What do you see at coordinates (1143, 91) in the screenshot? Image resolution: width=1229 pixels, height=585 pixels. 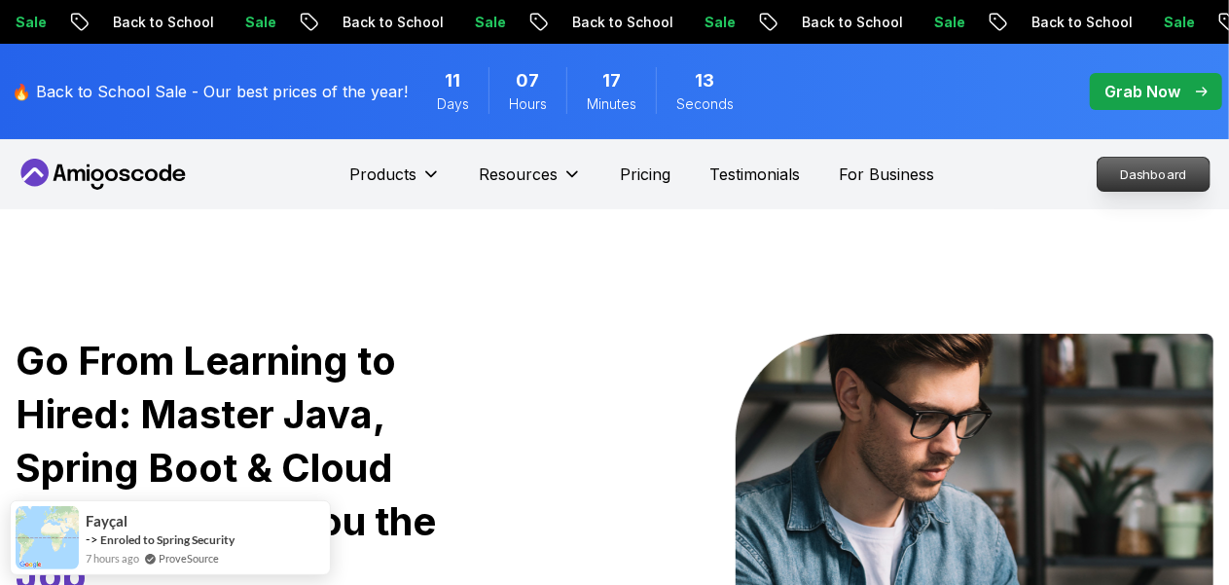 I see `p: Grab Now` at bounding box center [1143, 91].